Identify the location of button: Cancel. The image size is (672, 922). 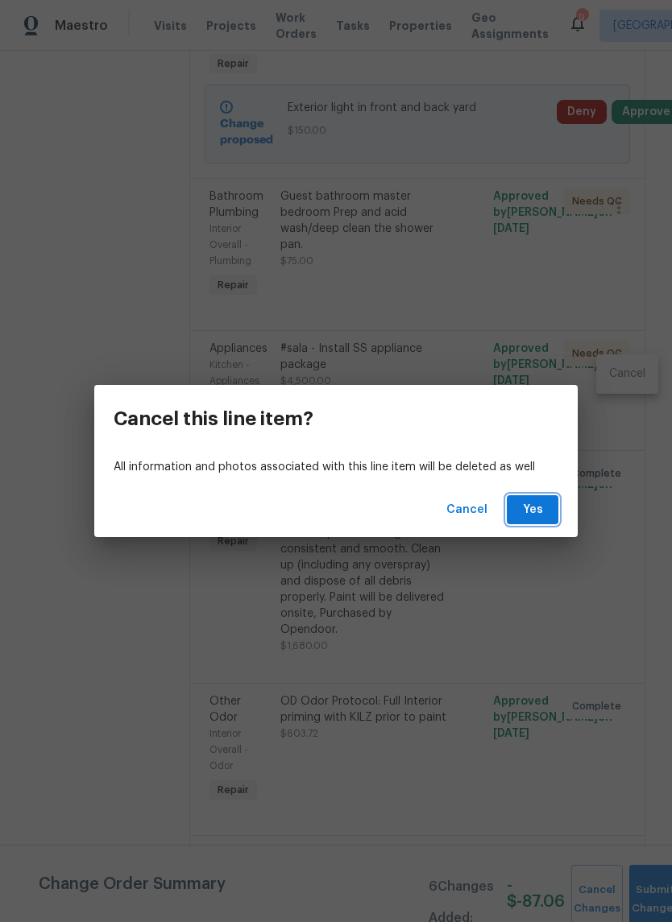
(466, 510).